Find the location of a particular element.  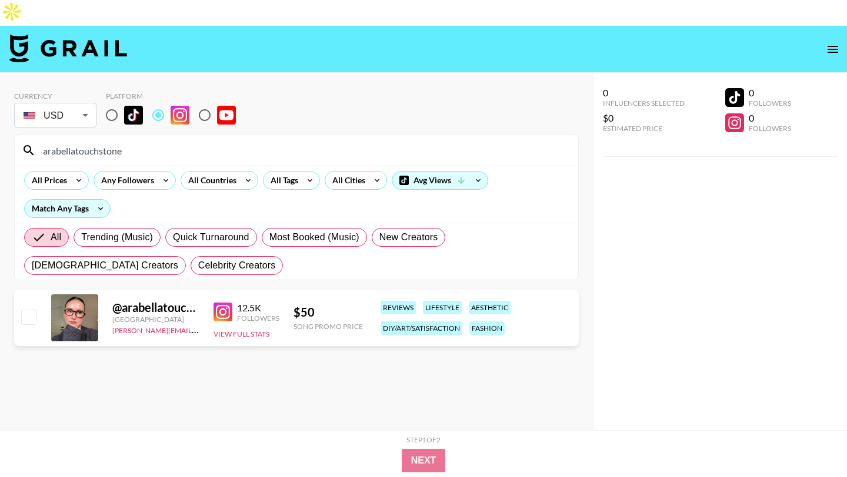

div: All Tags is located at coordinates (282, 180).